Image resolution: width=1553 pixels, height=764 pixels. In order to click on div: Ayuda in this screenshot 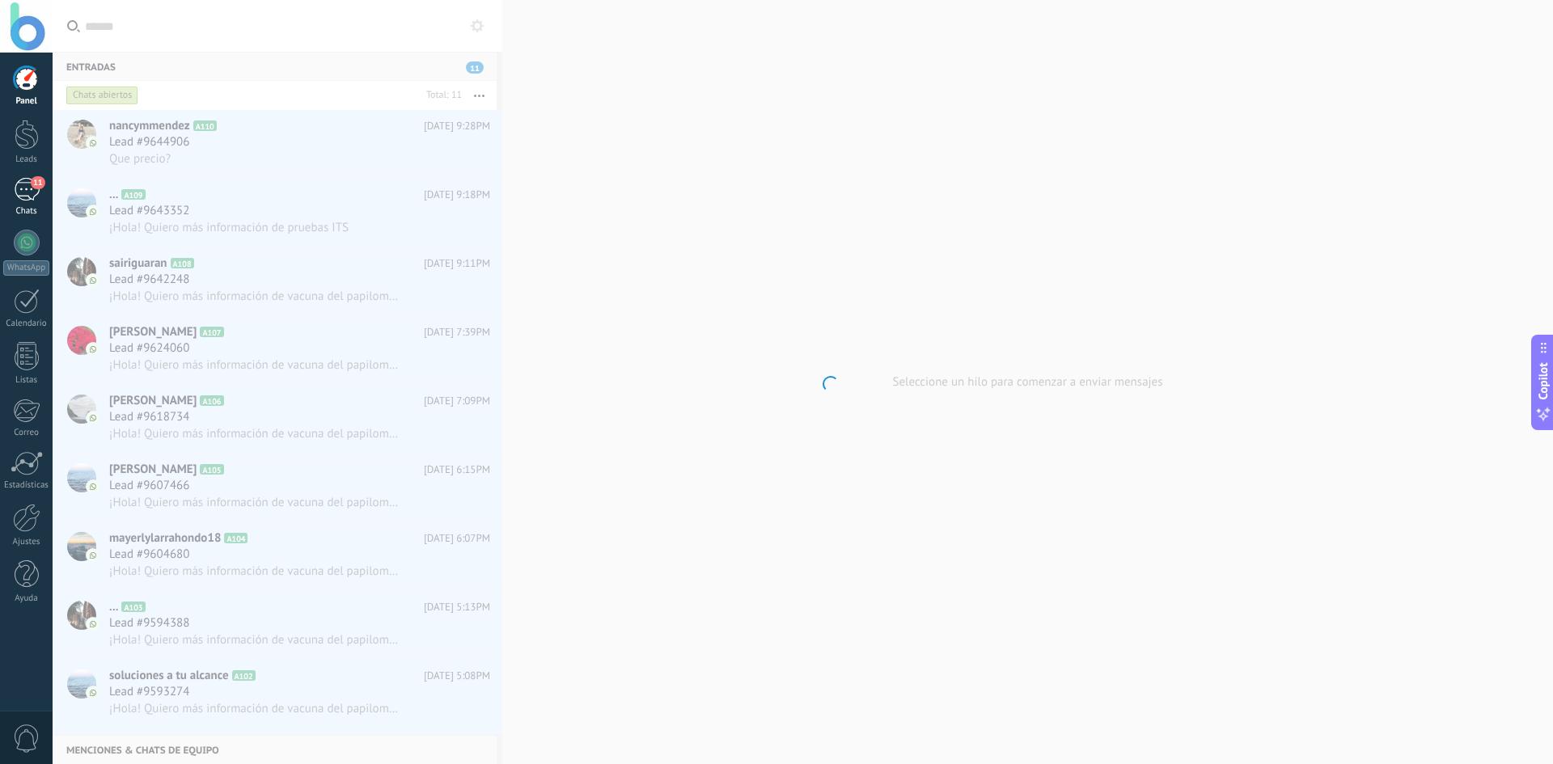, I will do `click(27, 599)`.